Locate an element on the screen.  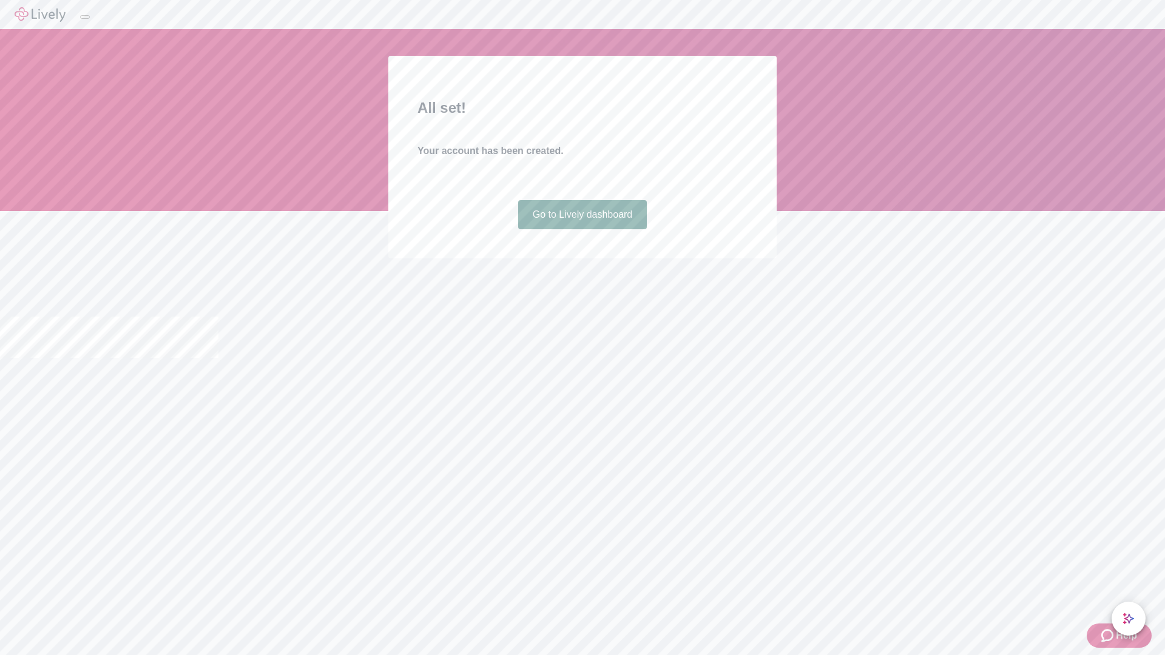
a: Go to Lively dashboard is located at coordinates (582, 215).